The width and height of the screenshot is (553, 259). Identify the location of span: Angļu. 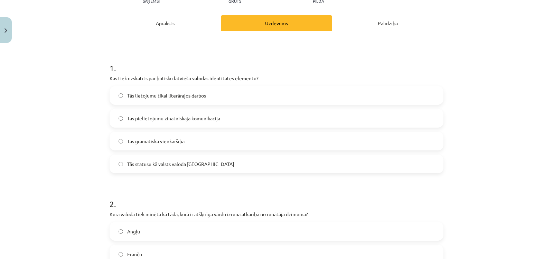
(134, 231).